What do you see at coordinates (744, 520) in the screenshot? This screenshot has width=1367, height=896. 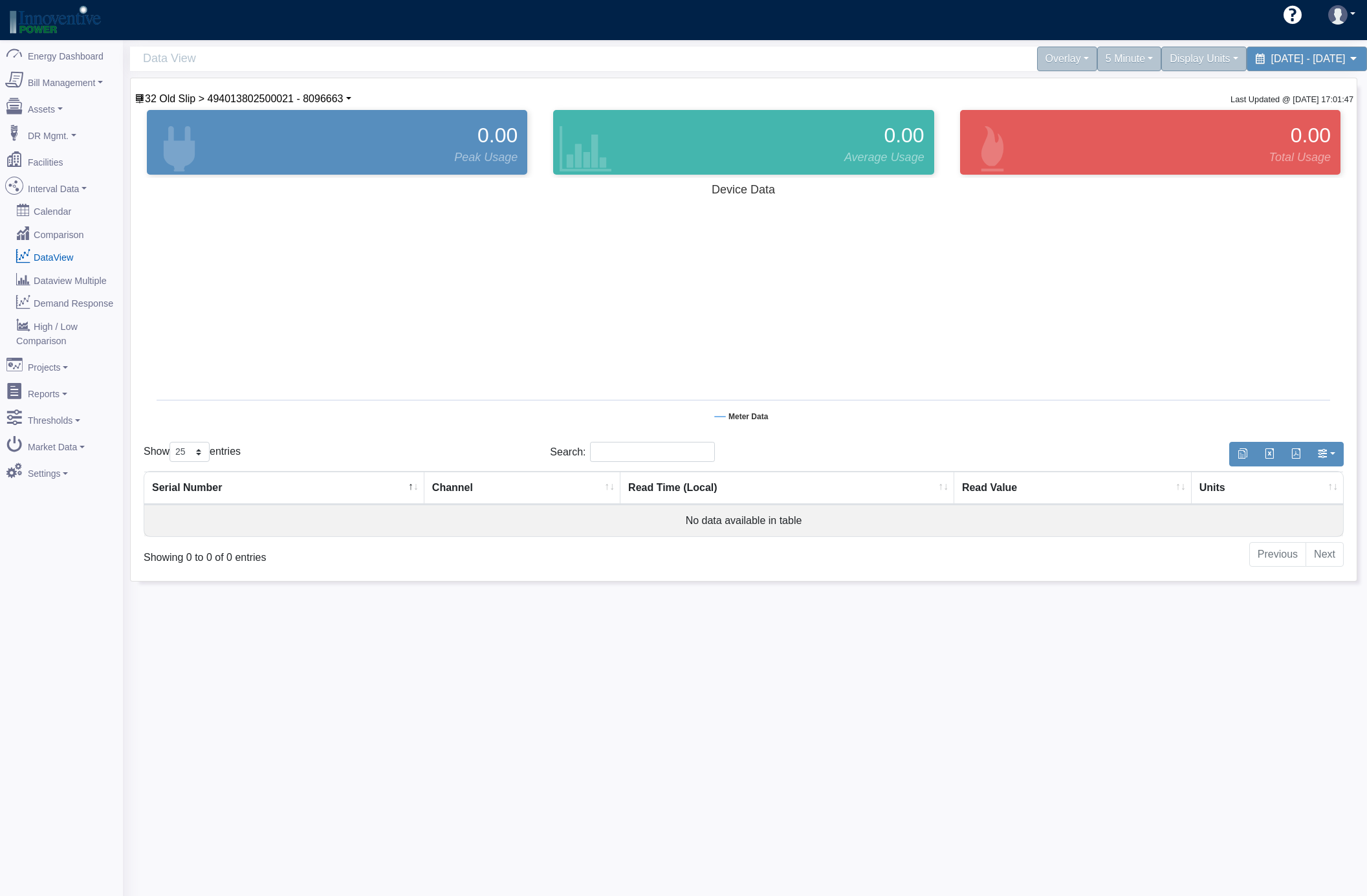 I see `td: No data available in table` at bounding box center [744, 520].